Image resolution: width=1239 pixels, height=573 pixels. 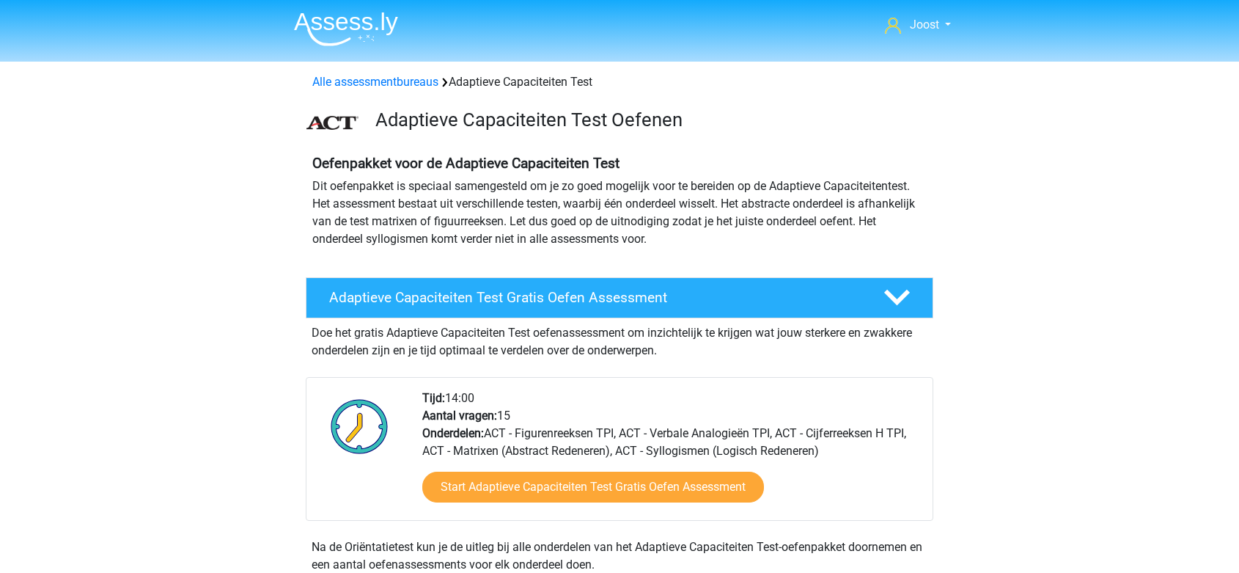 I want to click on img: Assessly, so click(x=346, y=29).